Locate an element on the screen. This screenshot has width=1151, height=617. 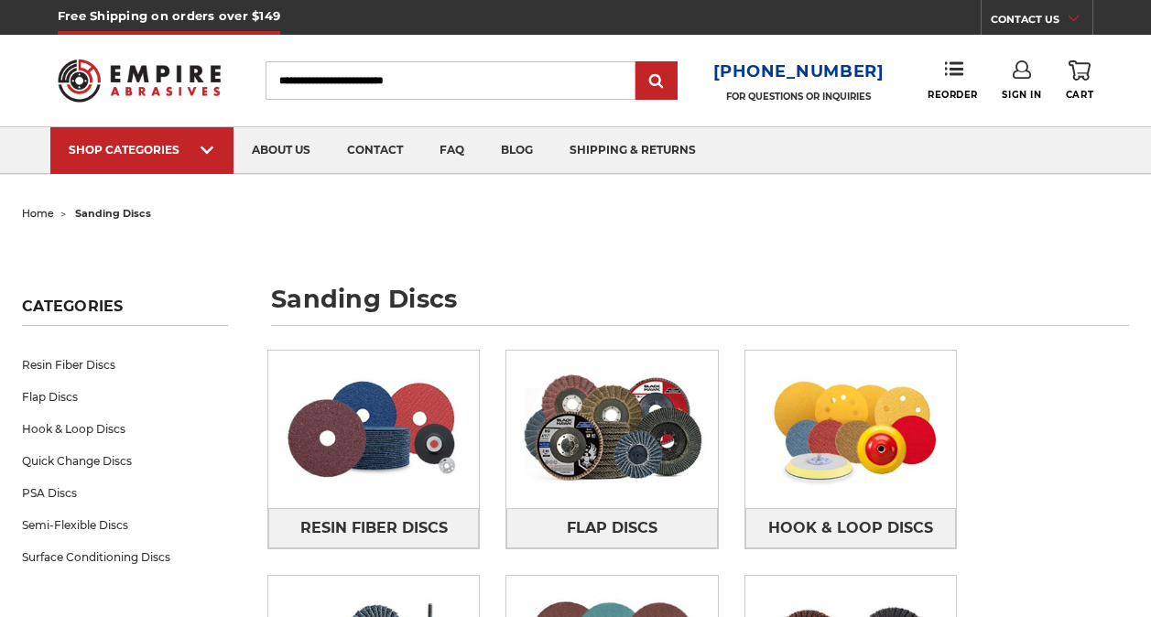
a: PSA Discs is located at coordinates (125, 493).